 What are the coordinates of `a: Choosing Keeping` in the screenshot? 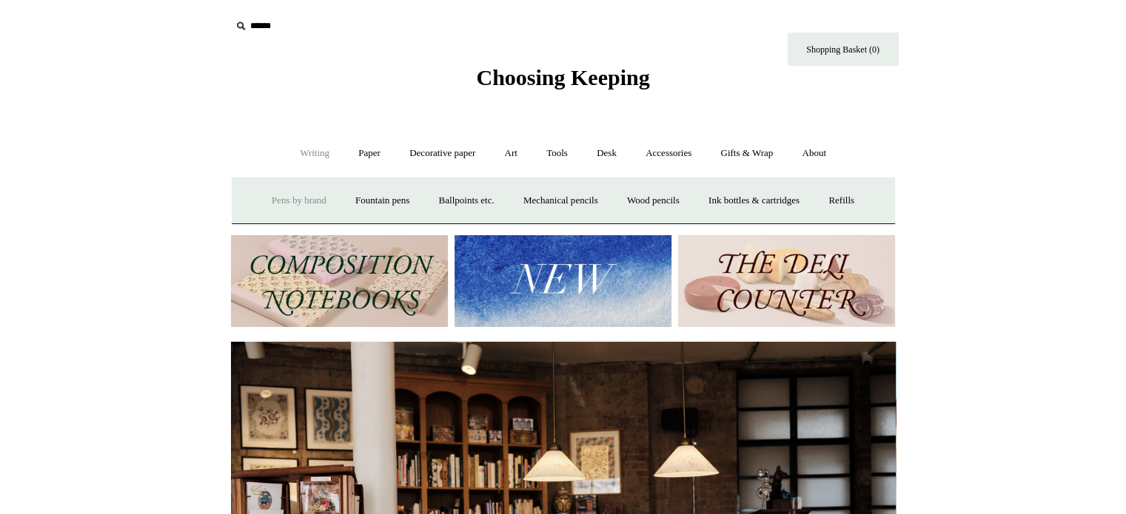 It's located at (563, 82).